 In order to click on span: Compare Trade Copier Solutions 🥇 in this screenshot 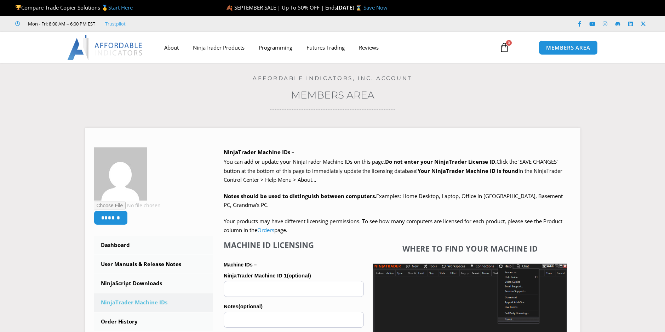, I will do `click(74, 7)`.